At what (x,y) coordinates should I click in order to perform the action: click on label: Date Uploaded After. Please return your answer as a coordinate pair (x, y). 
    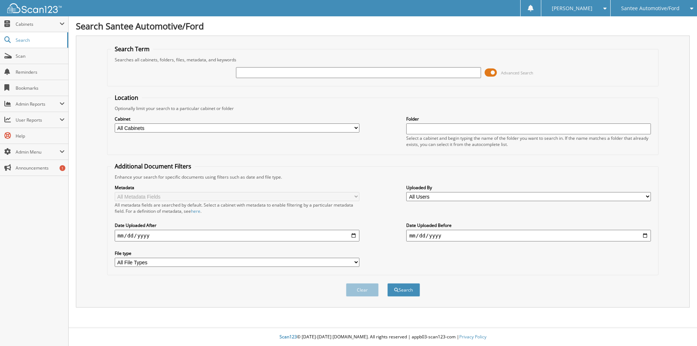
    Looking at the image, I should click on (237, 225).